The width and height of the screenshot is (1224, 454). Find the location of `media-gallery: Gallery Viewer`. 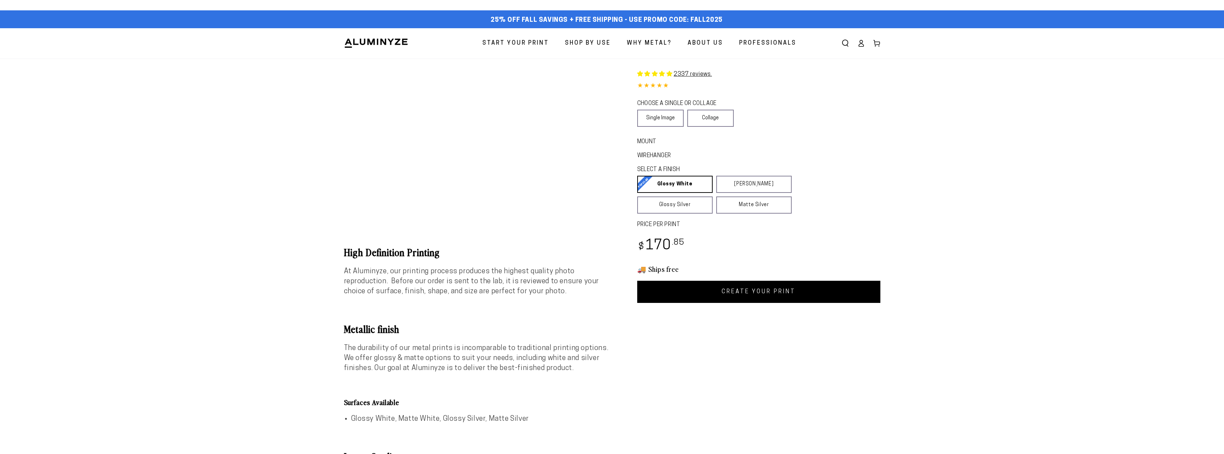

media-gallery: Gallery Viewer is located at coordinates (478, 148).